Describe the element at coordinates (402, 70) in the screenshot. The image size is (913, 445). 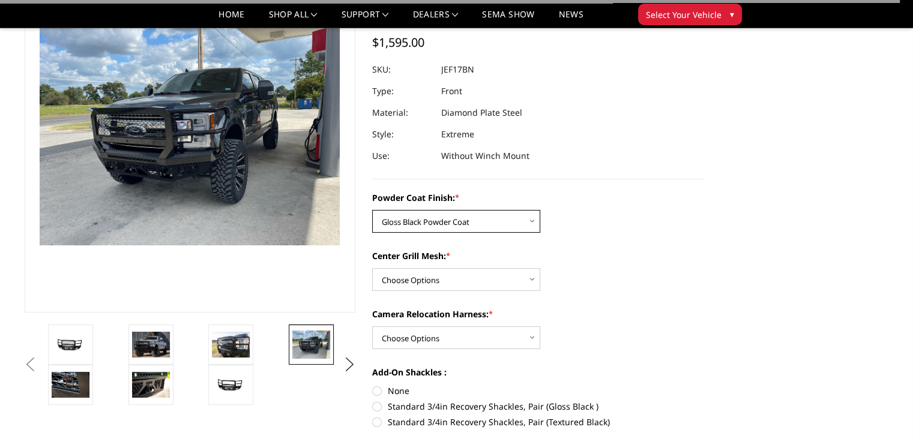
I see `dt: SKU:` at that location.